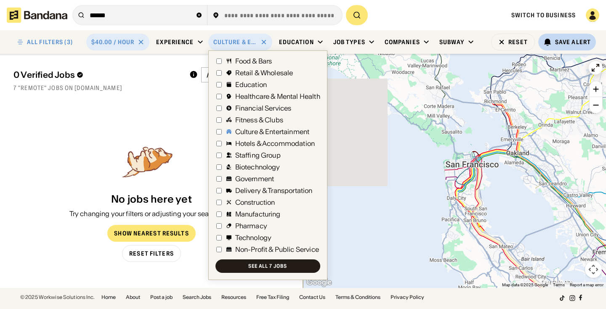 The width and height of the screenshot is (606, 309). What do you see at coordinates (349, 42) in the screenshot?
I see `div: Job Types` at bounding box center [349, 42].